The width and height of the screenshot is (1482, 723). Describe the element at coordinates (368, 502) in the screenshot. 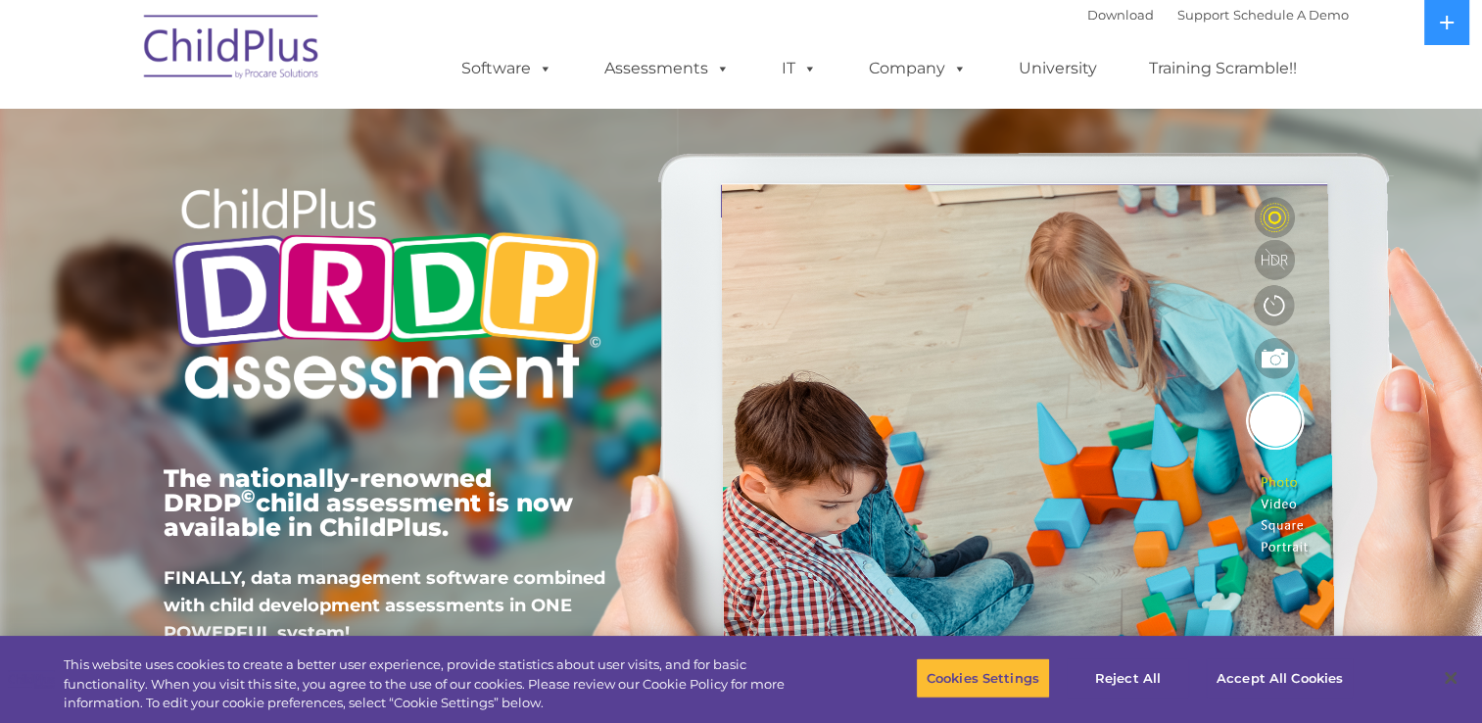

I see `span: The nationally-renowned DRDP child assessment is now available in ChildPlus.` at that location.